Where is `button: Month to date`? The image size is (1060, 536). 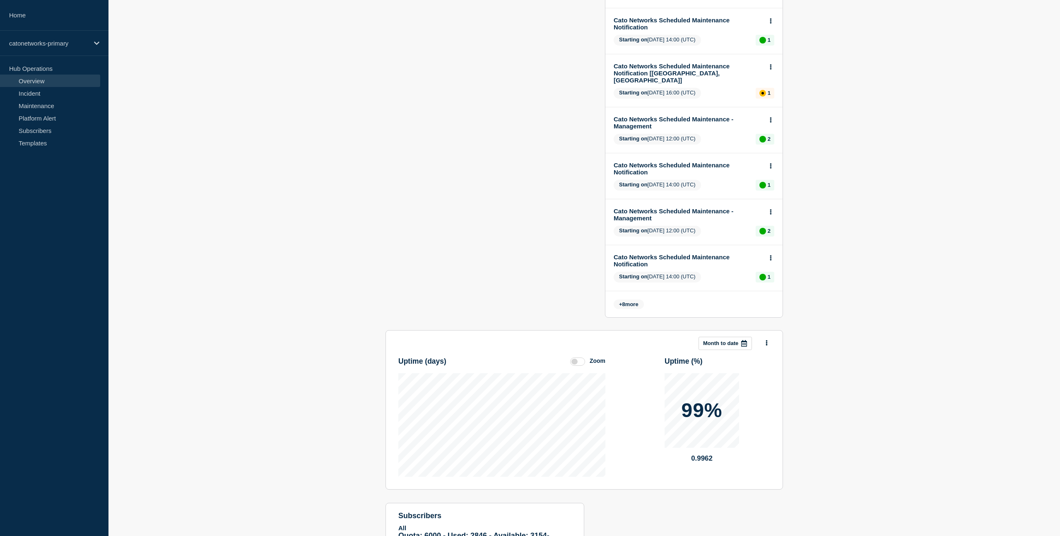 button: Month to date is located at coordinates (725, 343).